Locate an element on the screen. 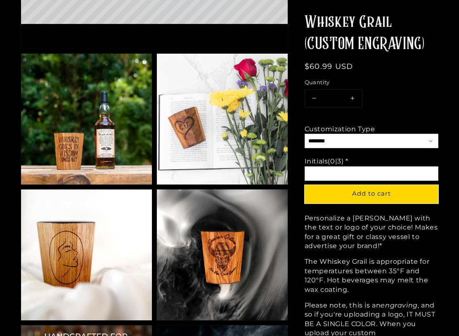 Image resolution: width=459 pixels, height=336 pixels. div: Customization Type is located at coordinates (340, 130).